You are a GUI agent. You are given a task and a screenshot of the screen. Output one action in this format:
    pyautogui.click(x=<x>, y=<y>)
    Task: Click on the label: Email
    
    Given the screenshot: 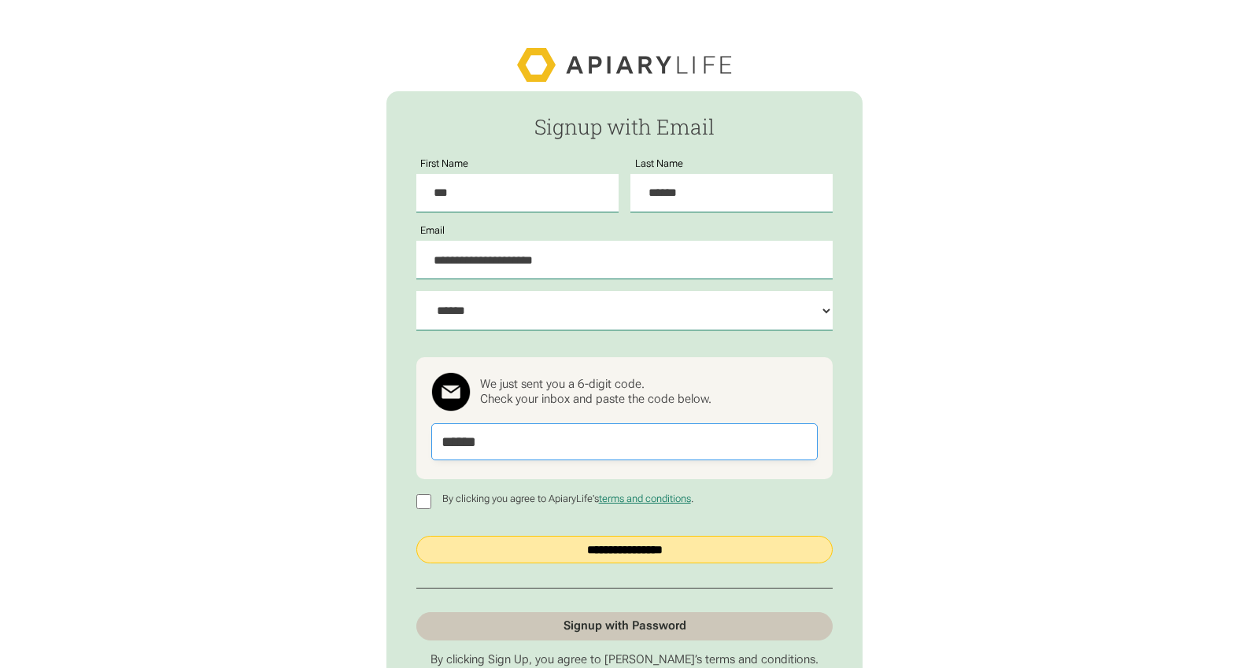 What is the action you would take?
    pyautogui.click(x=433, y=231)
    